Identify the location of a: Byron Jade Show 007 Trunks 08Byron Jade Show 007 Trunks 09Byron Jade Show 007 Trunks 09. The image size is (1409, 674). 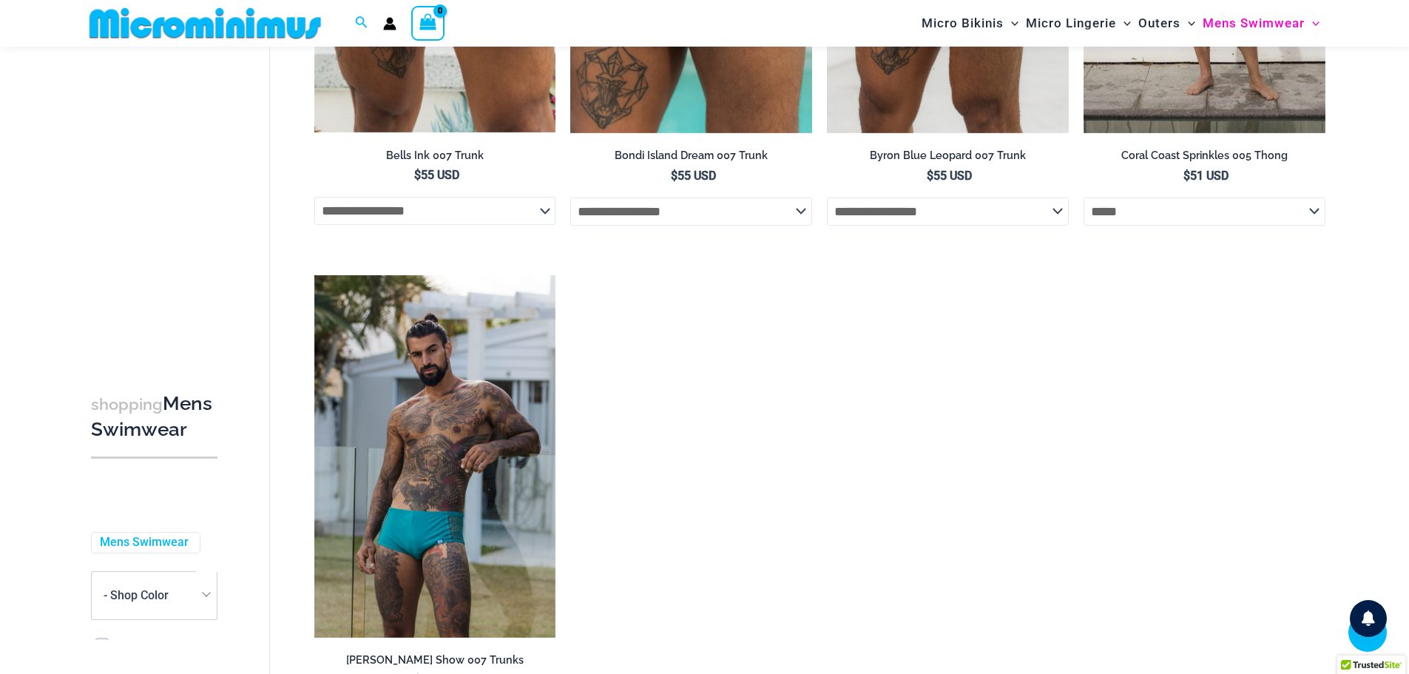
(435, 456).